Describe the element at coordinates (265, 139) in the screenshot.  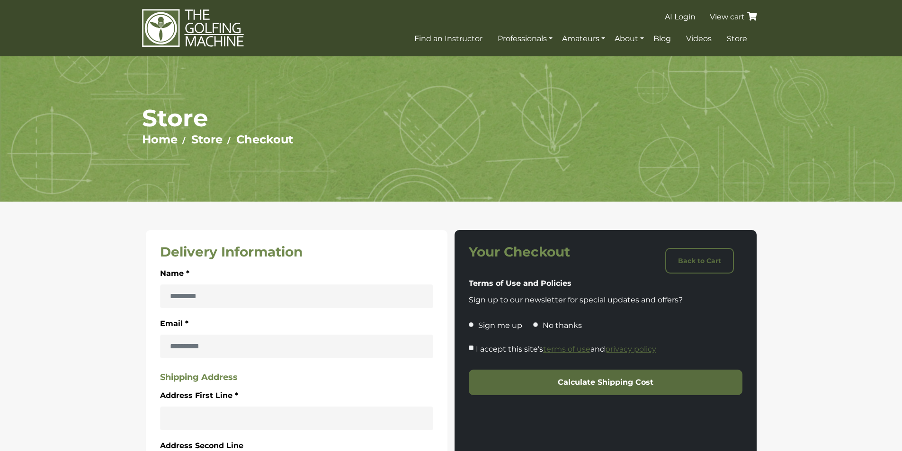
I see `a: Checkout` at that location.